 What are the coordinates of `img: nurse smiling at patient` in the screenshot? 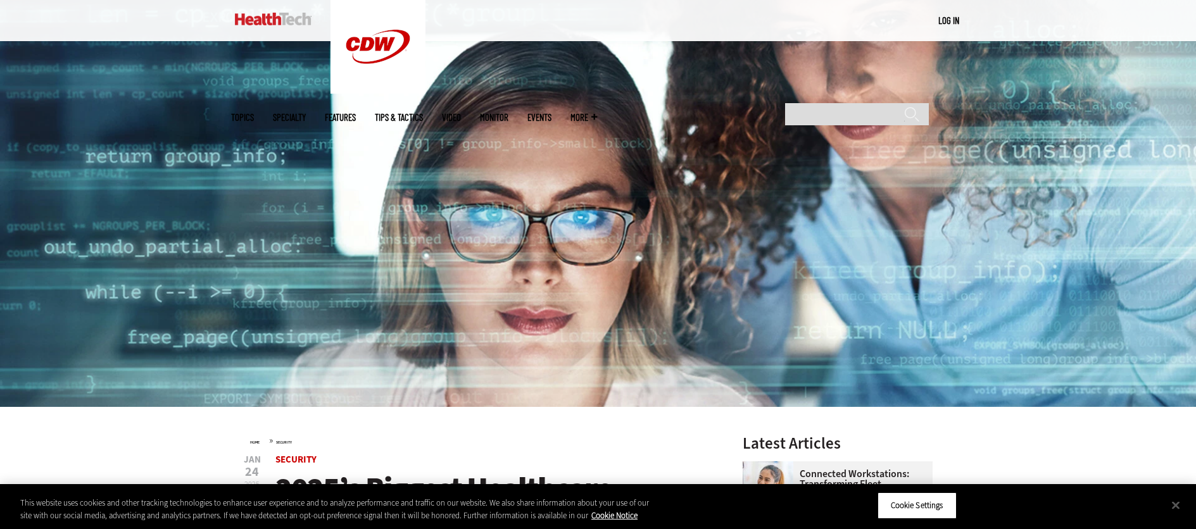 It's located at (768, 487).